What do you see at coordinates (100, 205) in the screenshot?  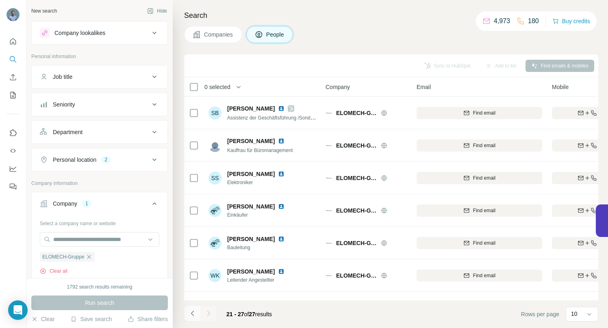 I see `button: Company1` at bounding box center [100, 205].